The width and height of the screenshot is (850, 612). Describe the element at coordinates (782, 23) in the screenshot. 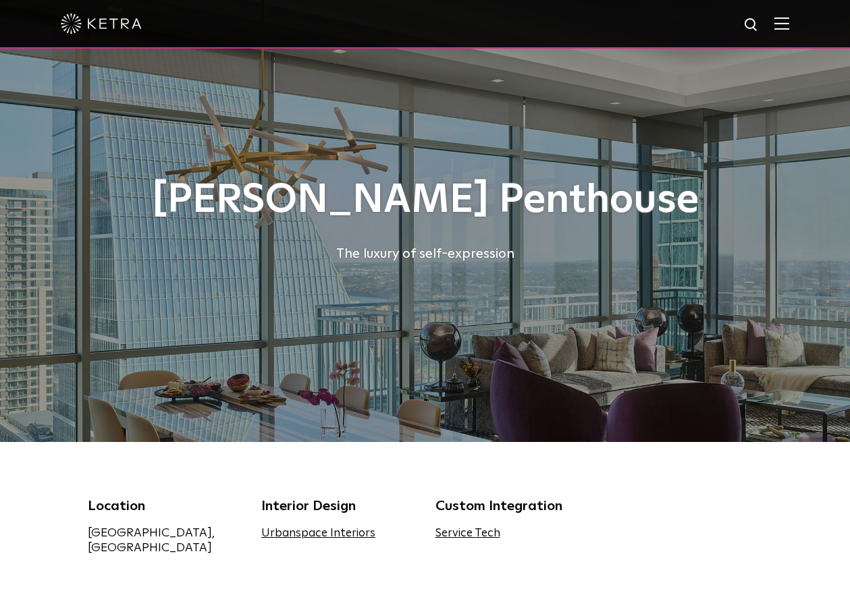

I see `img: Hamburger%20Nav.svg` at that location.